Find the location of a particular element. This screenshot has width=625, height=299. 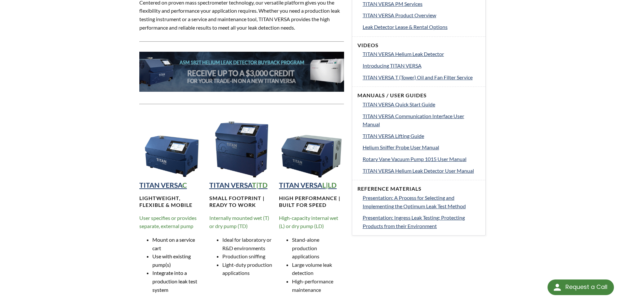

h4: Reference Materials is located at coordinates (419, 189).